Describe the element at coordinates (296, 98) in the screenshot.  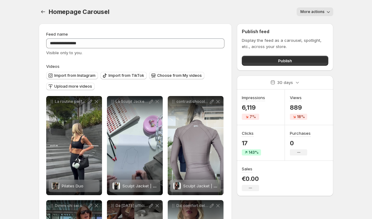
I see `h3: Views` at that location.